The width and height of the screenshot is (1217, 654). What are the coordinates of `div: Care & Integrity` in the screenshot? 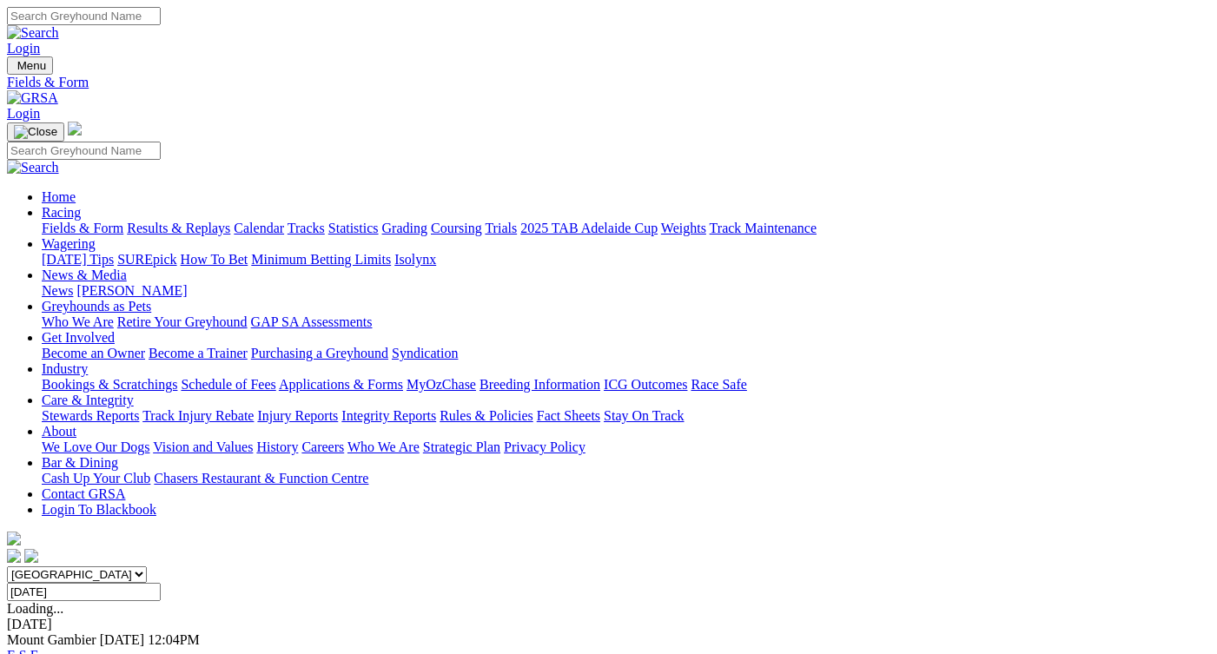 It's located at (625, 416).